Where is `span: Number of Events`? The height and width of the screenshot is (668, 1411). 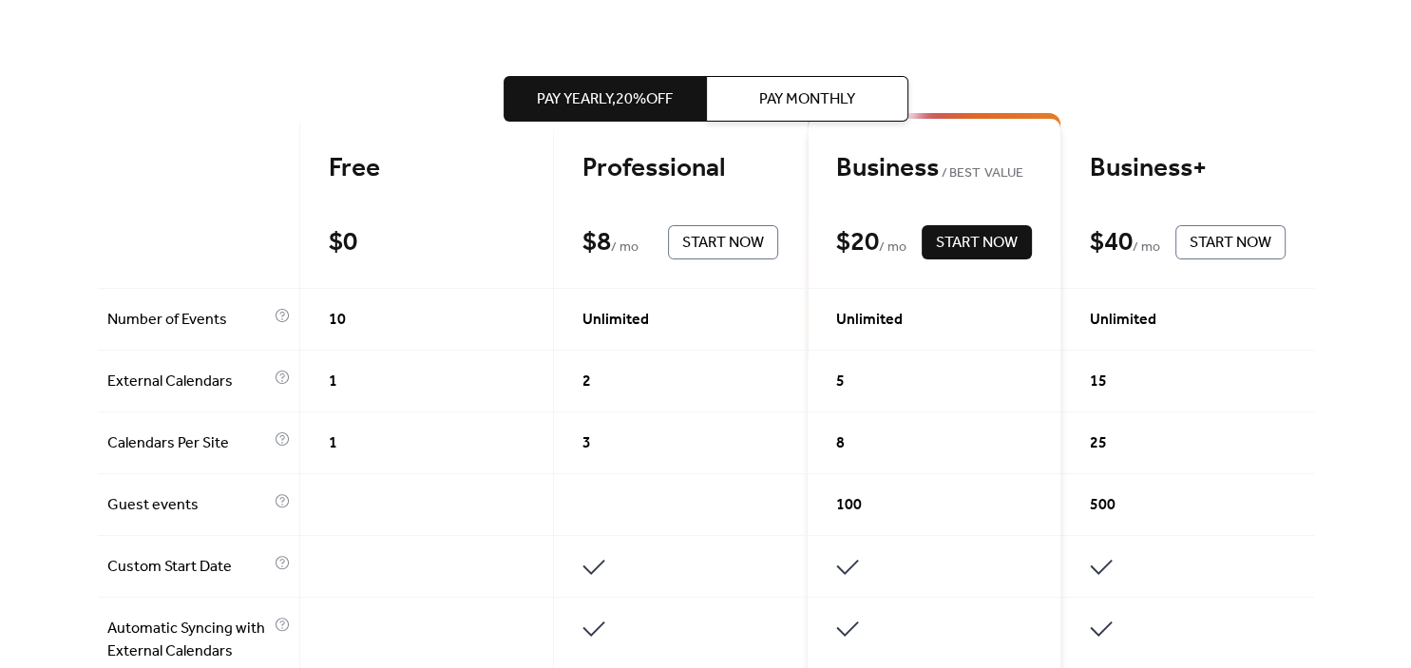
span: Number of Events is located at coordinates (188, 320).